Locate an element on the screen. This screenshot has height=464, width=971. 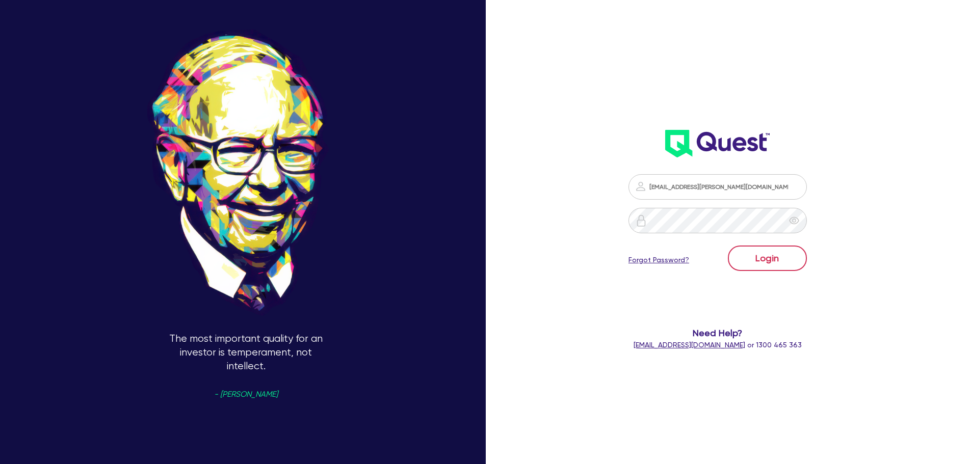
span: eye is located at coordinates (794, 221).